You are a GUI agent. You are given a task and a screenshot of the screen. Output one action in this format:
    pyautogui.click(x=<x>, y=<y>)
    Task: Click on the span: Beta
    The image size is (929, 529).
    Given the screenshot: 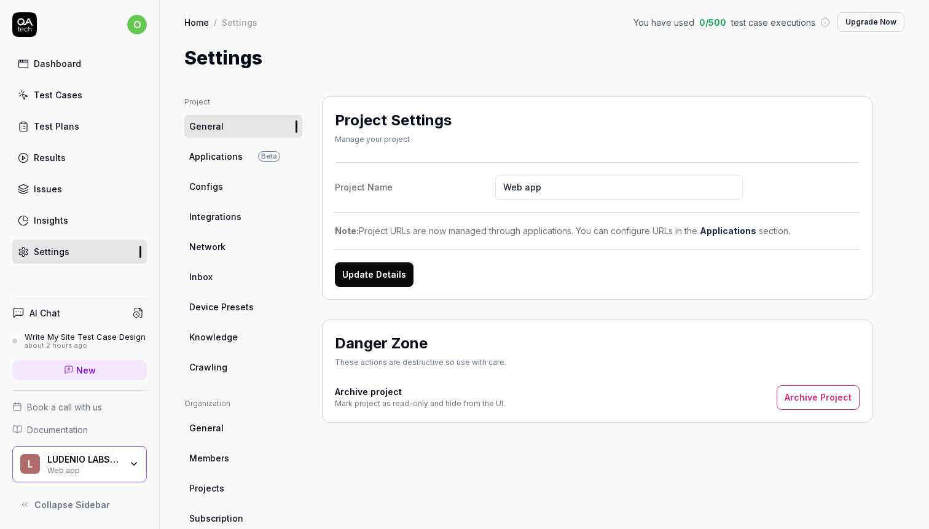 What is the action you would take?
    pyautogui.click(x=269, y=156)
    